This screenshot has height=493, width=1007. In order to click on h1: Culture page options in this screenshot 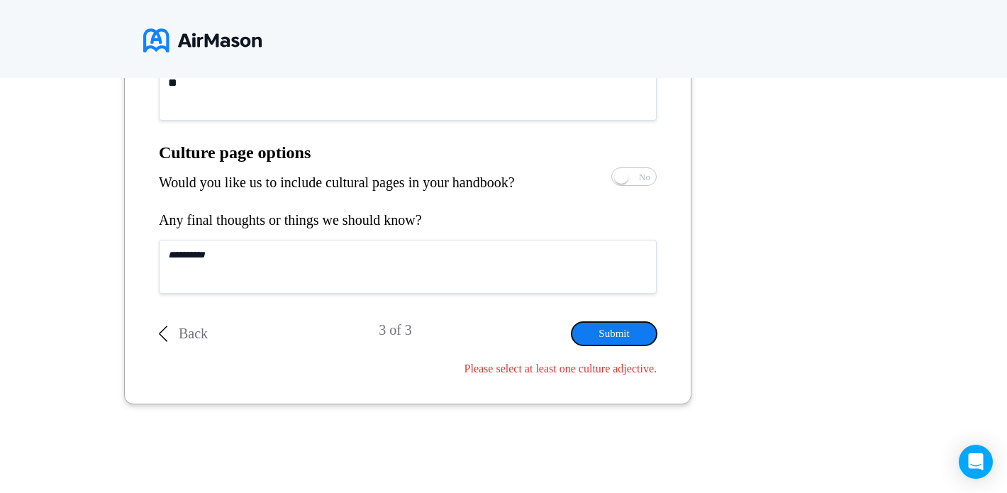, I will do `click(408, 153)`.